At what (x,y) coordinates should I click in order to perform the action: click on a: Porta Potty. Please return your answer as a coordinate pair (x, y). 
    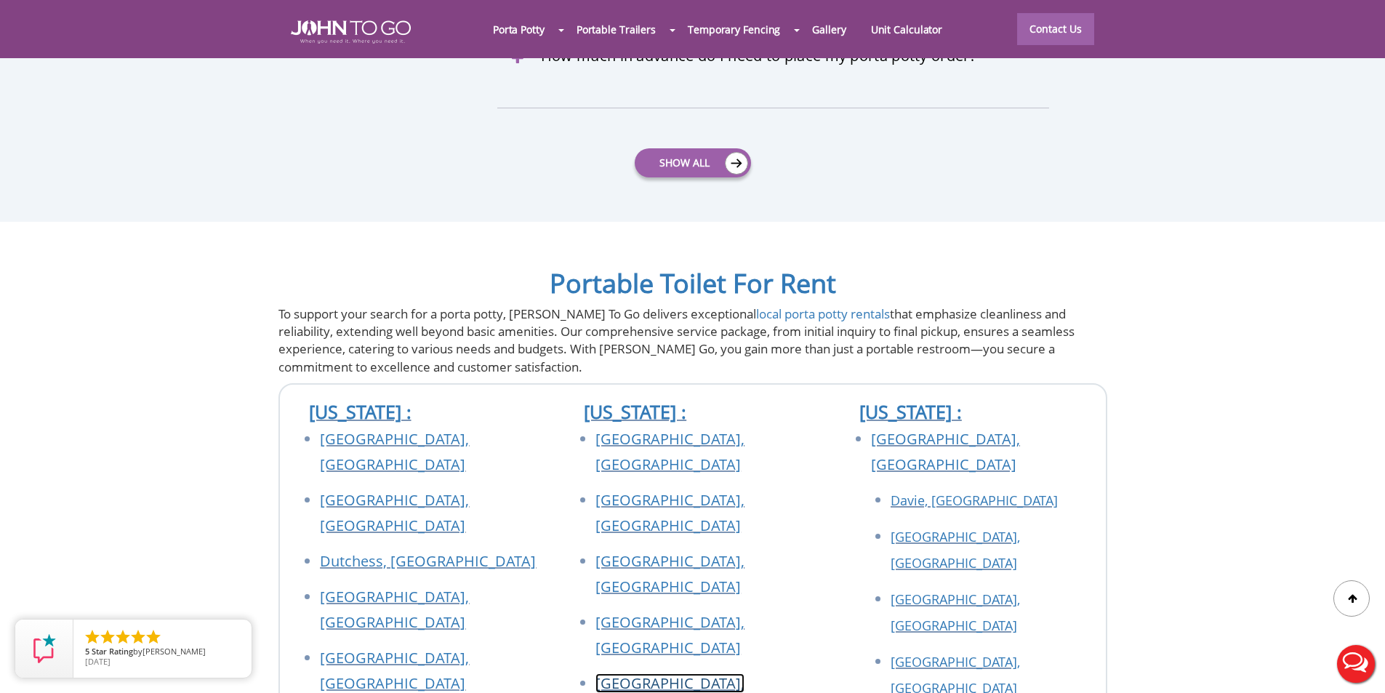
    Looking at the image, I should click on (518, 29).